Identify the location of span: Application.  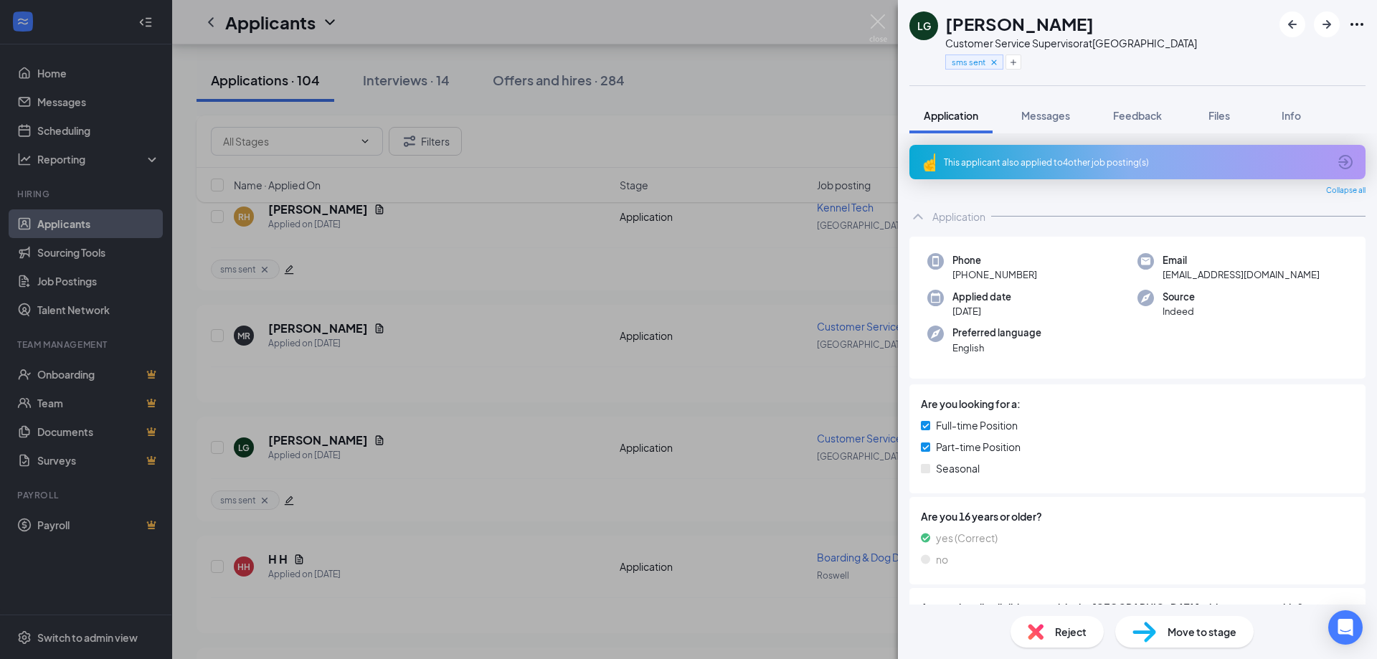
(951, 115).